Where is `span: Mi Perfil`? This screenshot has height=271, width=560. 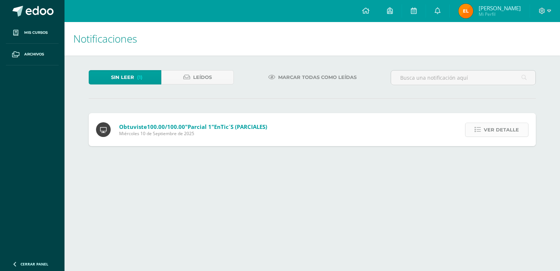
span: Mi Perfil is located at coordinates (500, 14).